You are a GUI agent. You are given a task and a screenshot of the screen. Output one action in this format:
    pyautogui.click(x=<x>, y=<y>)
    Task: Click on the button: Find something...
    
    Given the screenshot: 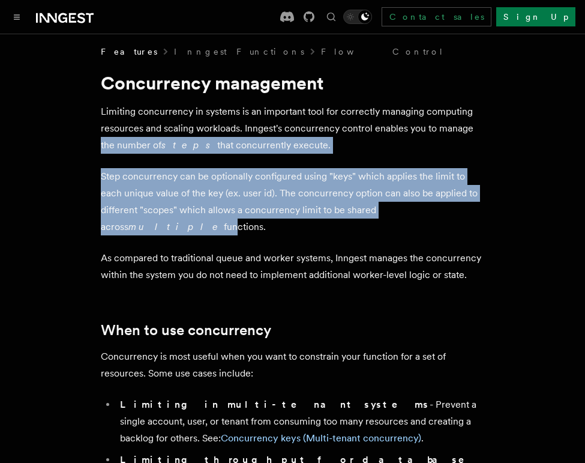 What is the action you would take?
    pyautogui.click(x=331, y=17)
    